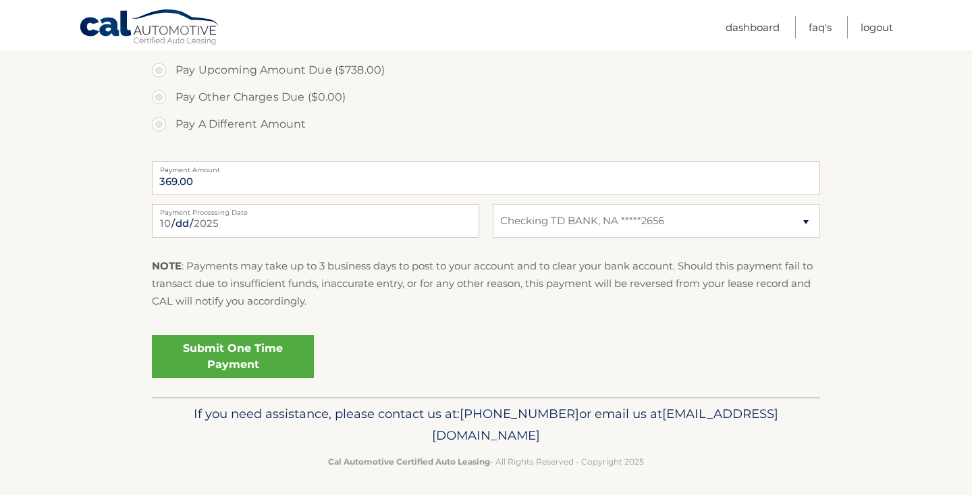  I want to click on p: : Payments may take up to 3 business days to post to your account and to clear your bank account...., so click(486, 283).